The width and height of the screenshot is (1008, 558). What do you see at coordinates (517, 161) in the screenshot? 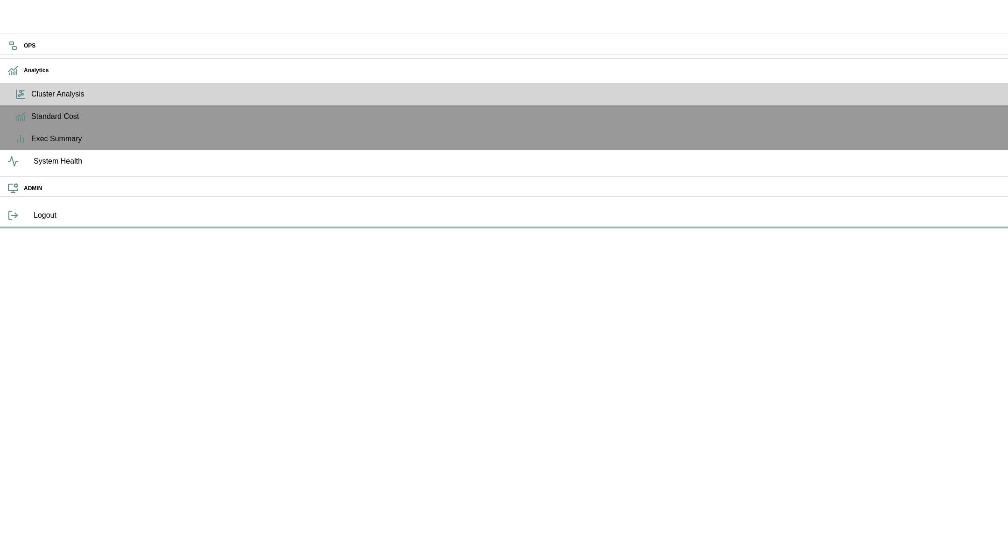
I see `span: System Health` at bounding box center [517, 161].